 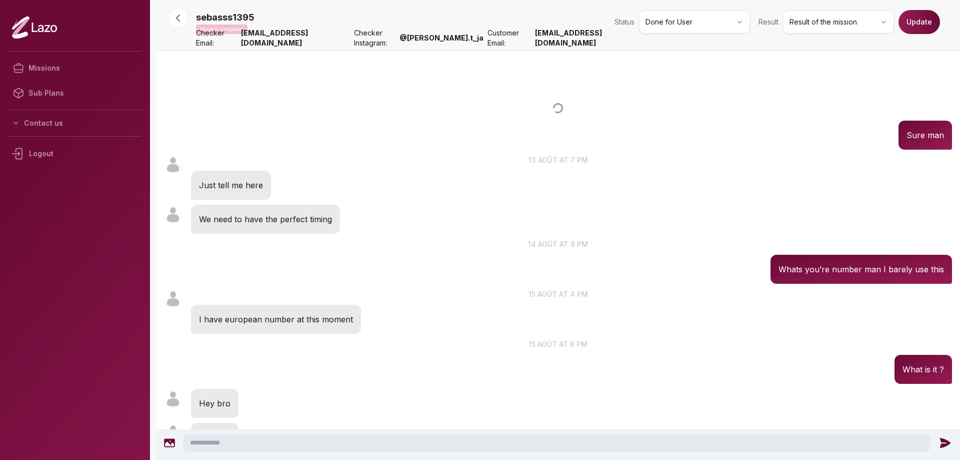 What do you see at coordinates (231, 185) in the screenshot?
I see `p: Just tell me here` at bounding box center [231, 185].